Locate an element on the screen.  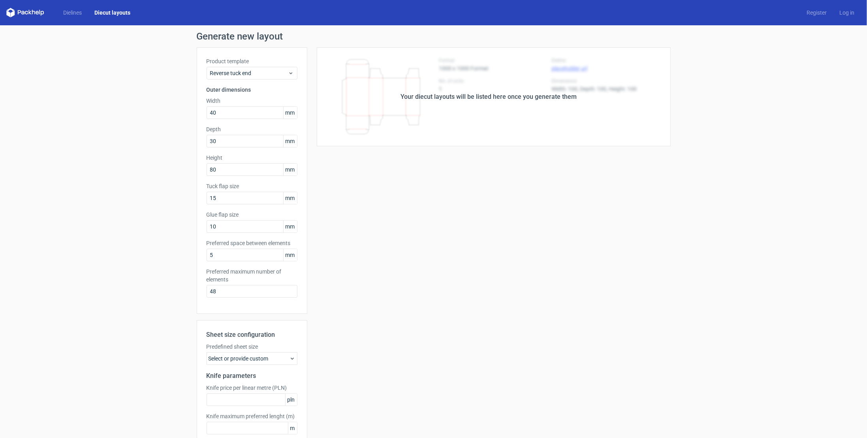
h3: Outer dimensions is located at coordinates (252, 90).